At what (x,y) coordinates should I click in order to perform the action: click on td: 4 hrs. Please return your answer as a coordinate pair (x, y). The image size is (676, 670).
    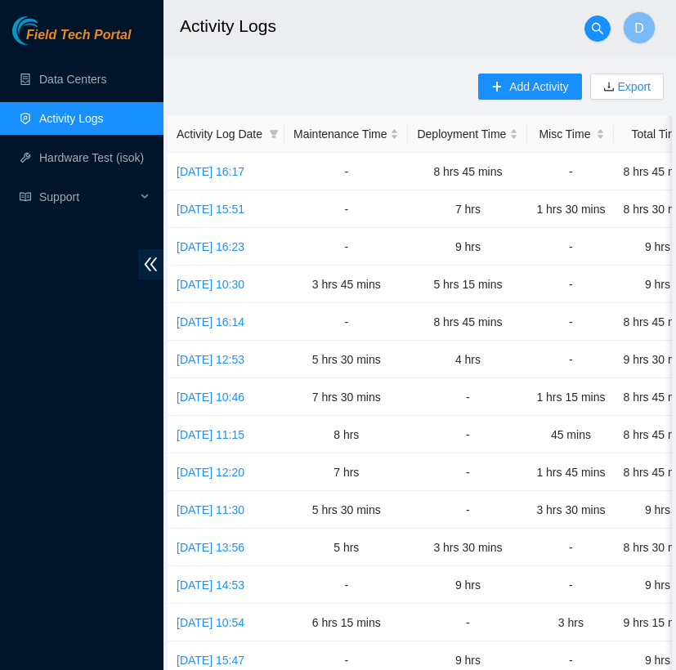
    Looking at the image, I should click on (467, 359).